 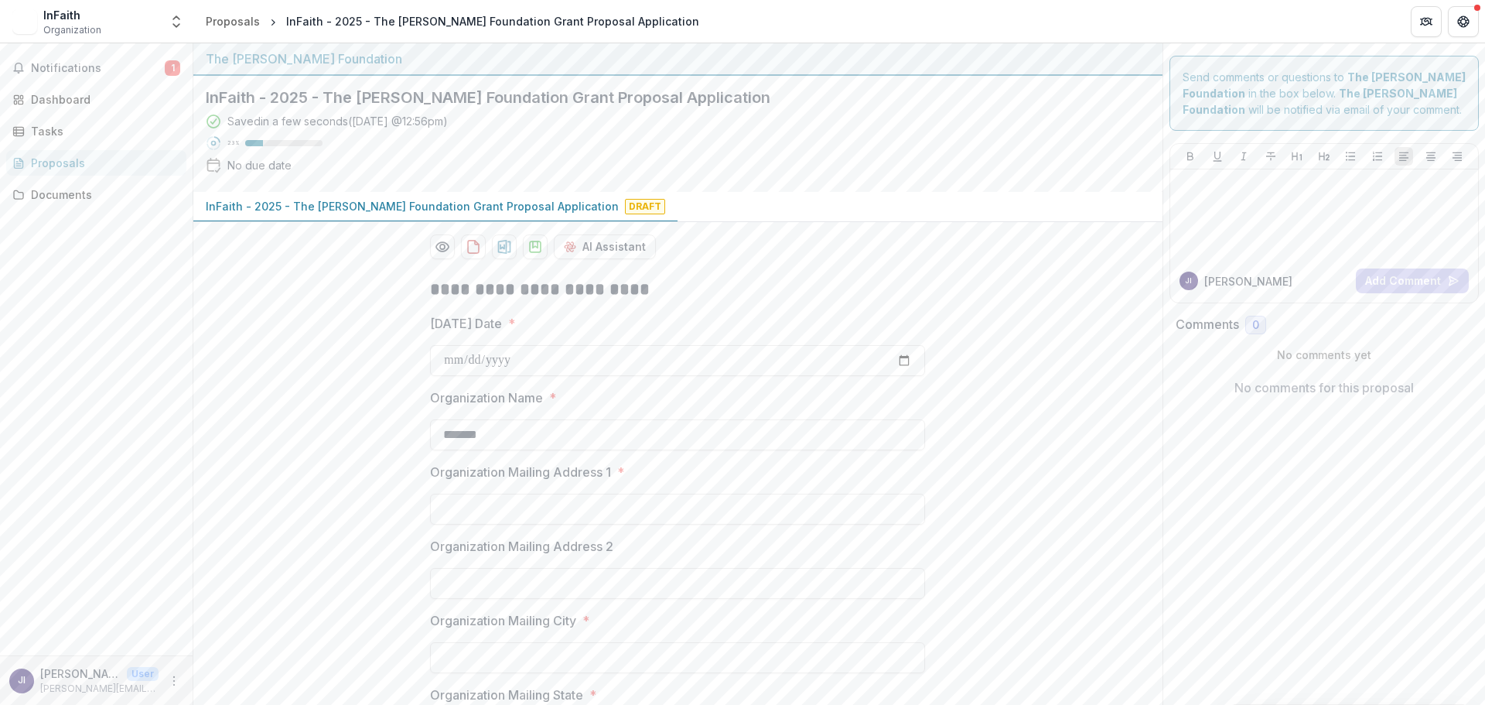 I want to click on div: No due date, so click(x=259, y=165).